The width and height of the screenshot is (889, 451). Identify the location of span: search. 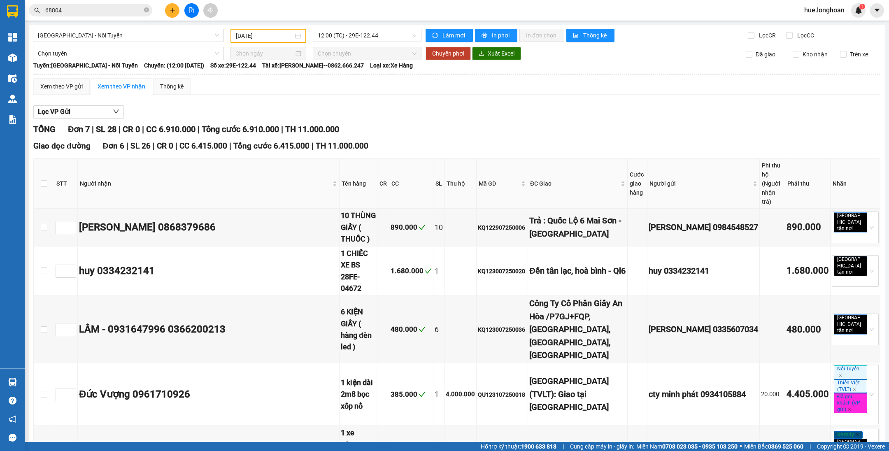
(37, 10).